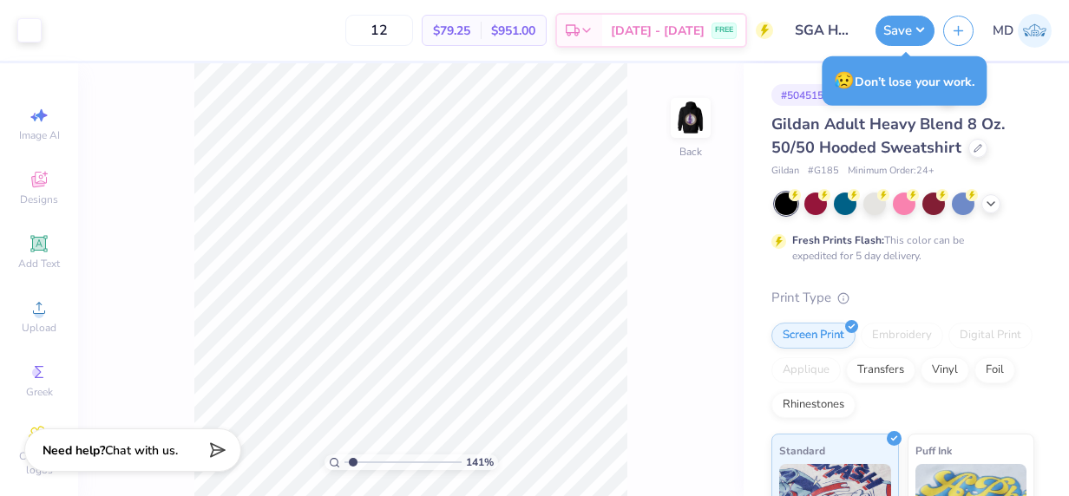 The image size is (1069, 496). What do you see at coordinates (691, 118) in the screenshot?
I see `img: Back` at bounding box center [691, 118].